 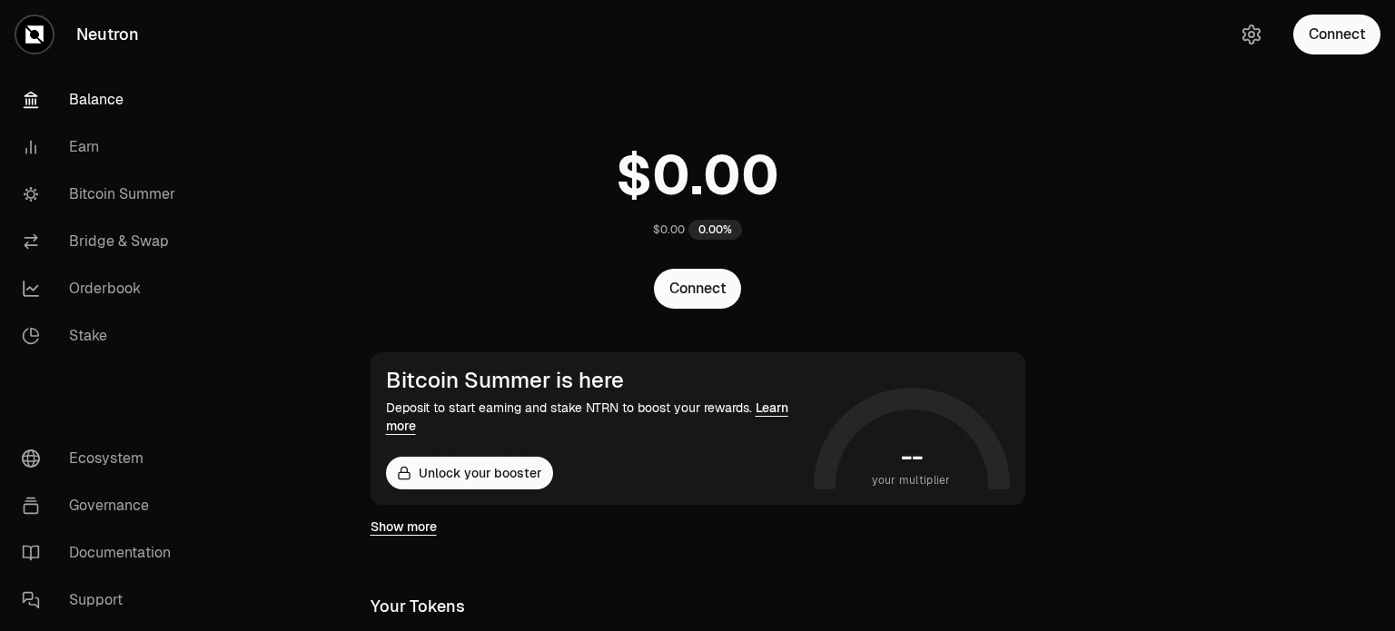 I want to click on a: Bridge & Swap, so click(x=102, y=242).